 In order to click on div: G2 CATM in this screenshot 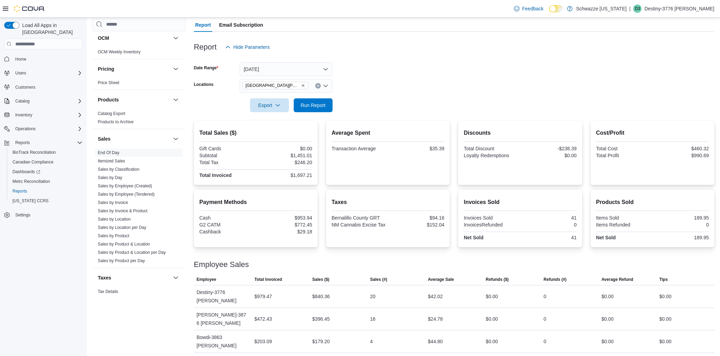, I will do `click(227, 225)`.